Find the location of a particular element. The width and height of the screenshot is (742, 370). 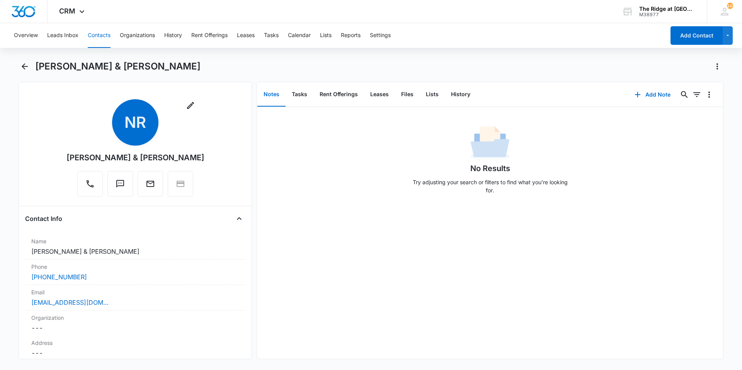

button: Text is located at coordinates (120, 184).